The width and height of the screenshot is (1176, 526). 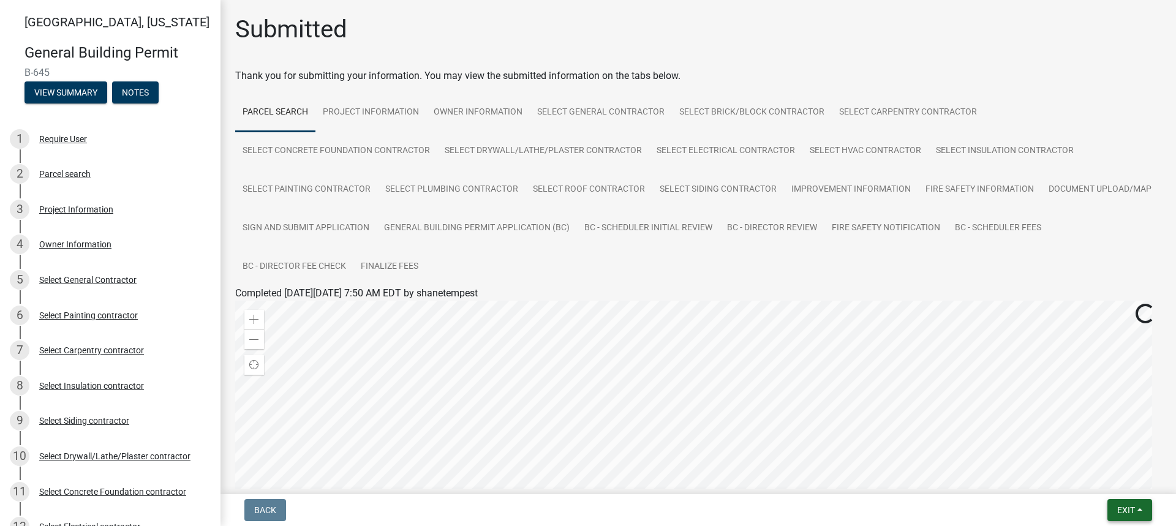 I want to click on div: Select Concrete Foundation contractor, so click(x=113, y=492).